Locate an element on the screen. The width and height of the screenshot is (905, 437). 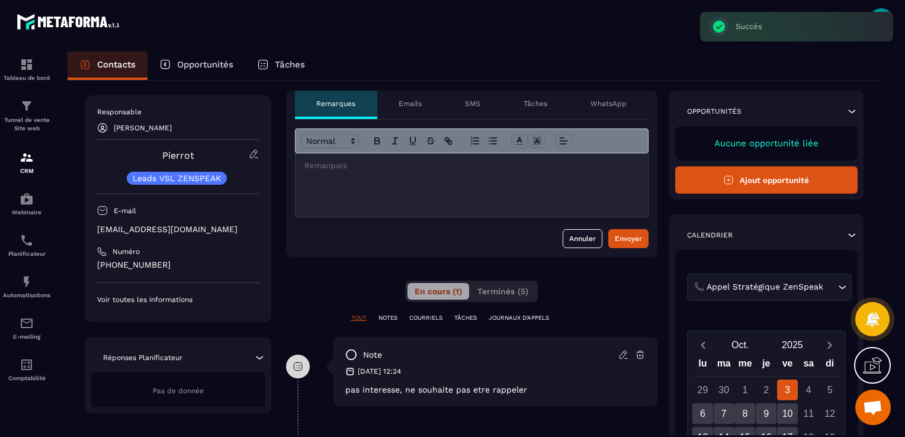
div: 5 is located at coordinates (830, 390).